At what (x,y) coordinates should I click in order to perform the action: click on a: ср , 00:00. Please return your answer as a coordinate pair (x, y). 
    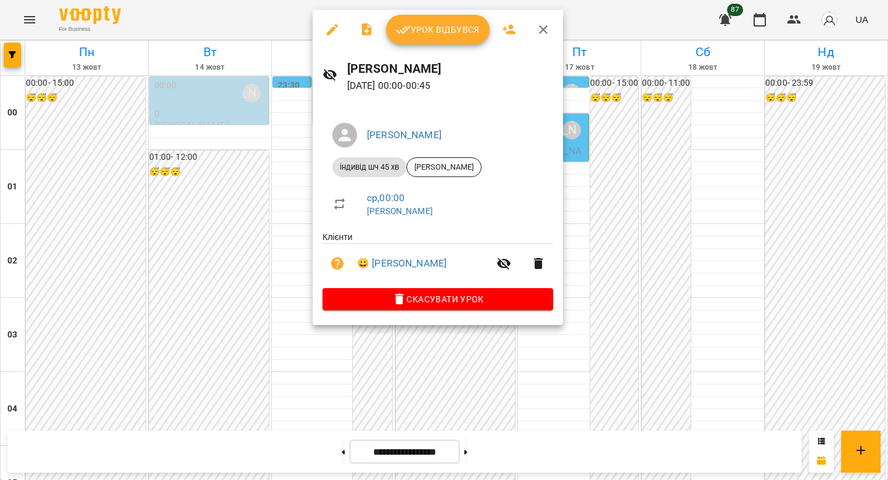
    Looking at the image, I should click on (385, 197).